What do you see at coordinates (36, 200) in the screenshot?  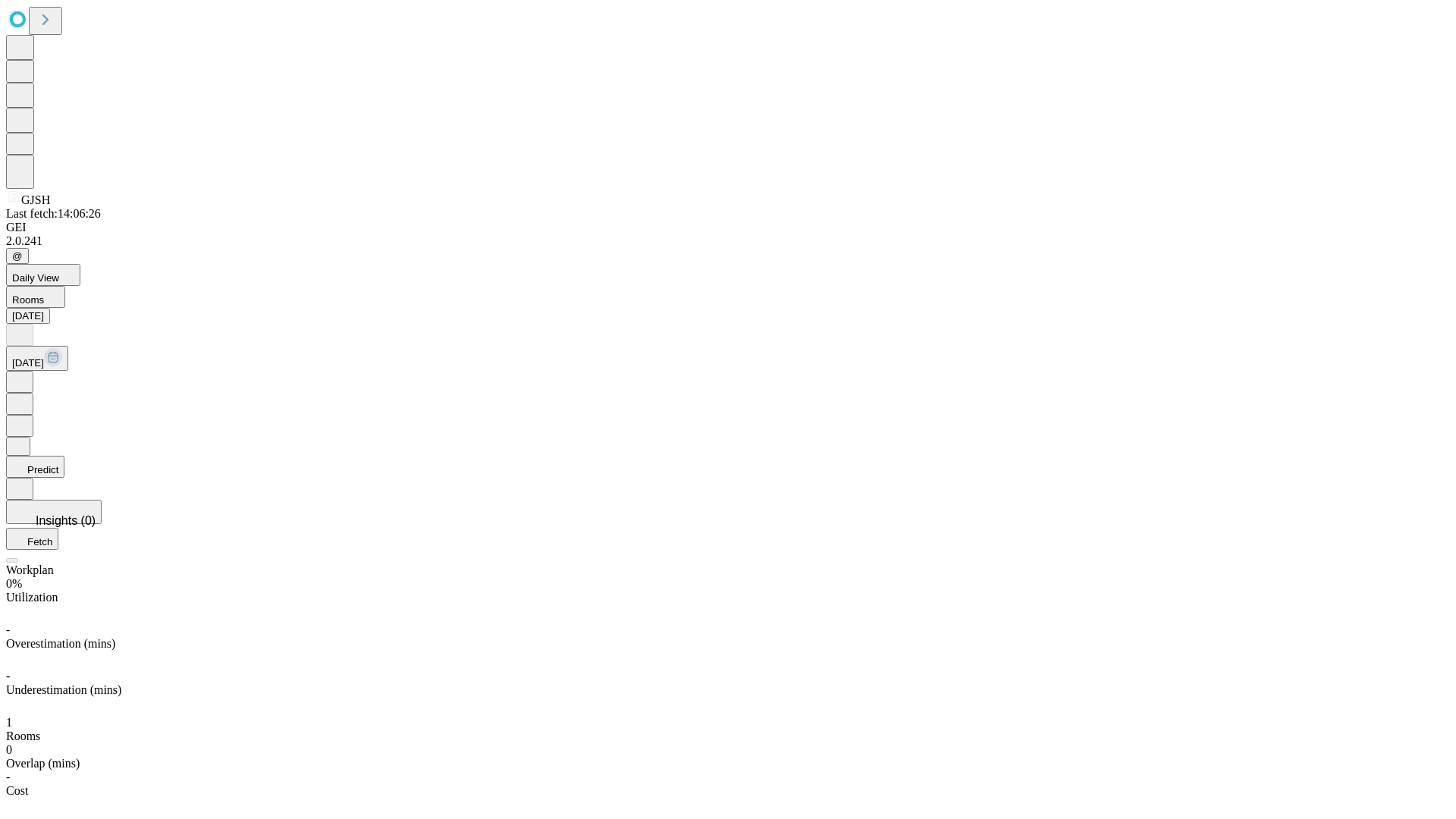 I see `span: GJSH` at bounding box center [36, 200].